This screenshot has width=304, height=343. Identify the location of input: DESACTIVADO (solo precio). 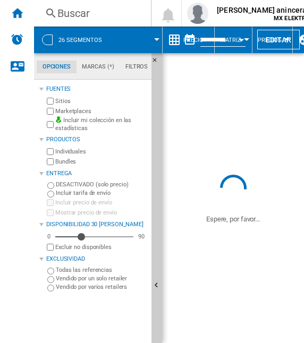
(51, 186).